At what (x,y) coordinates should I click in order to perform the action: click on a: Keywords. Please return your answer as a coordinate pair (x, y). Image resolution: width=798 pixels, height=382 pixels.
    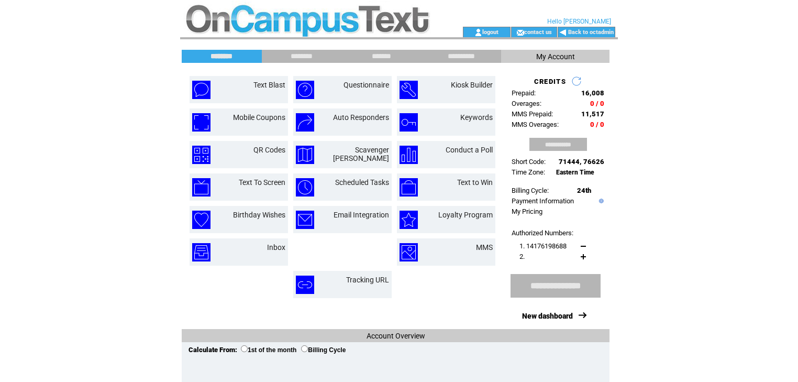
    Looking at the image, I should click on (476, 117).